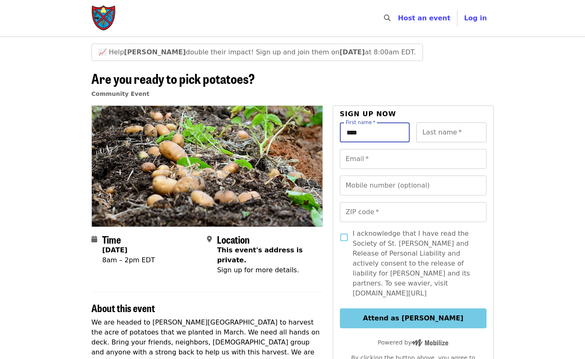  What do you see at coordinates (262, 52) in the screenshot?
I see `span: Help double their impact! Sign up and join them on at 8:00am EDT.` at bounding box center [262, 52].